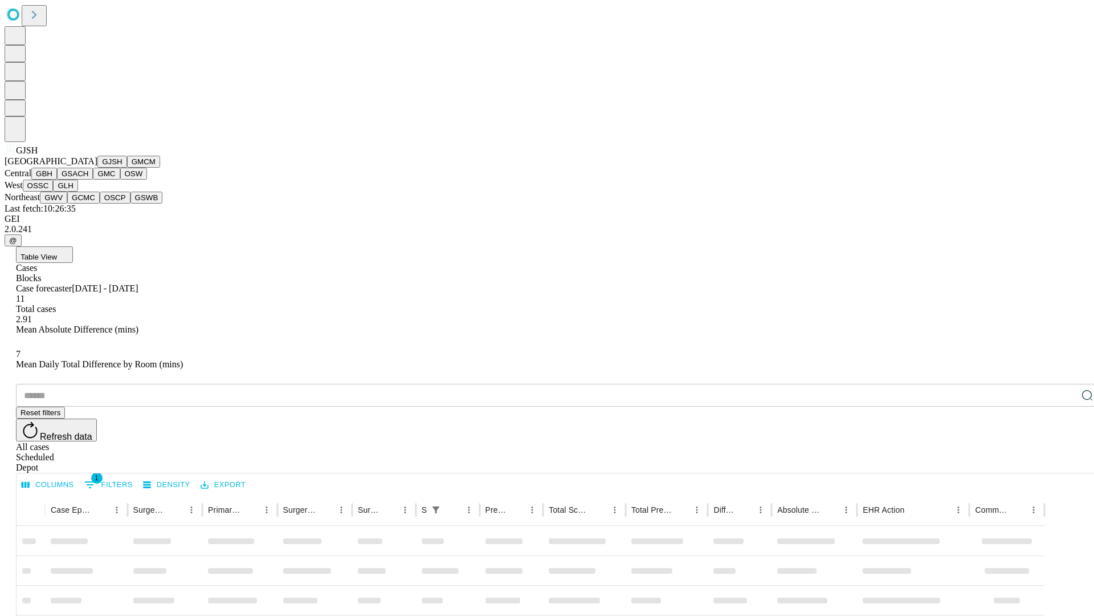 The width and height of the screenshot is (1094, 616). I want to click on div: Surgery Name, so click(300, 510).